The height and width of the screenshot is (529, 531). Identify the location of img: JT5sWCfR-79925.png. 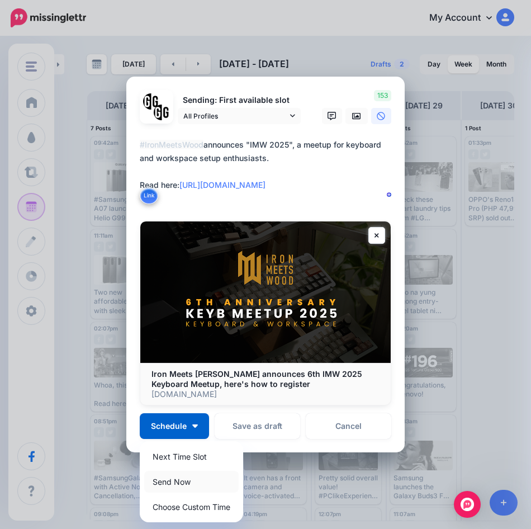
(162, 112).